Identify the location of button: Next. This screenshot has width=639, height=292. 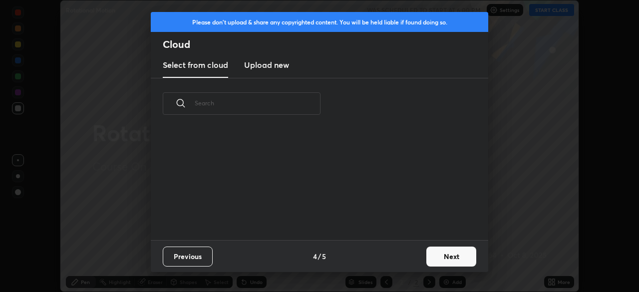
(451, 257).